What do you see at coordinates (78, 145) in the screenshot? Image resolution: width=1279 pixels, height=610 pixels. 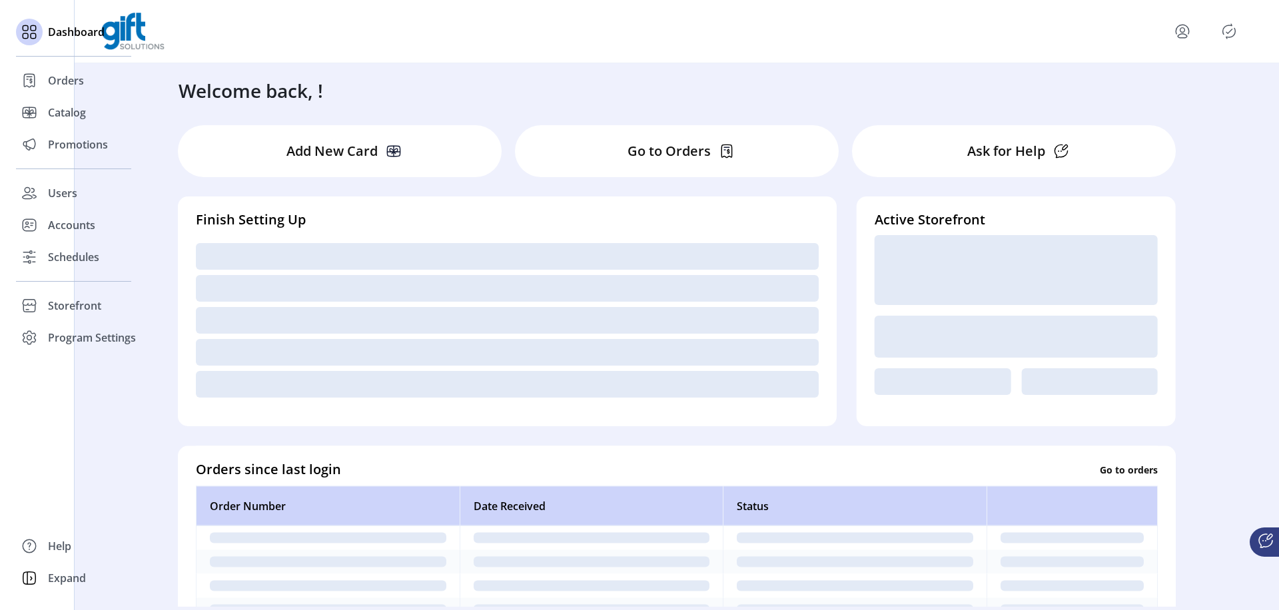 I see `span: Promotions` at bounding box center [78, 145].